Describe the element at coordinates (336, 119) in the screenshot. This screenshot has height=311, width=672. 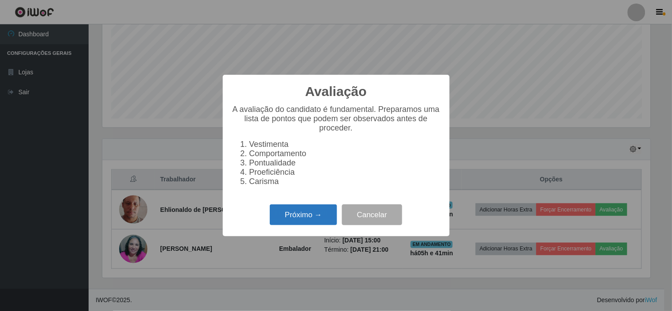
I see `p: A avaliação do candidato é fundamental. Preparamos uma lista de pontos que podem ser observados a...` at that location.